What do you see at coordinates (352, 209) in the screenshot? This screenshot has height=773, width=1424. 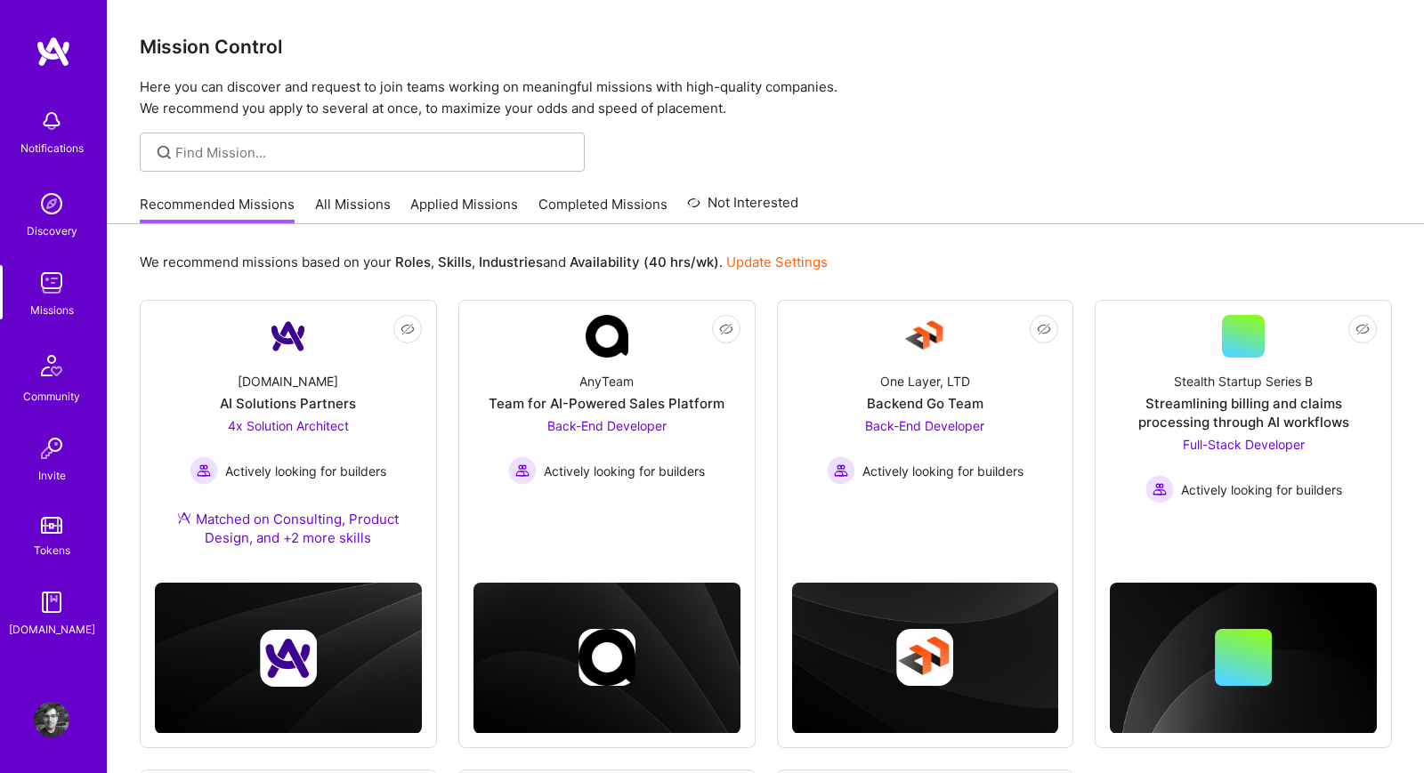 I see `a: All Missions` at bounding box center [352, 209].